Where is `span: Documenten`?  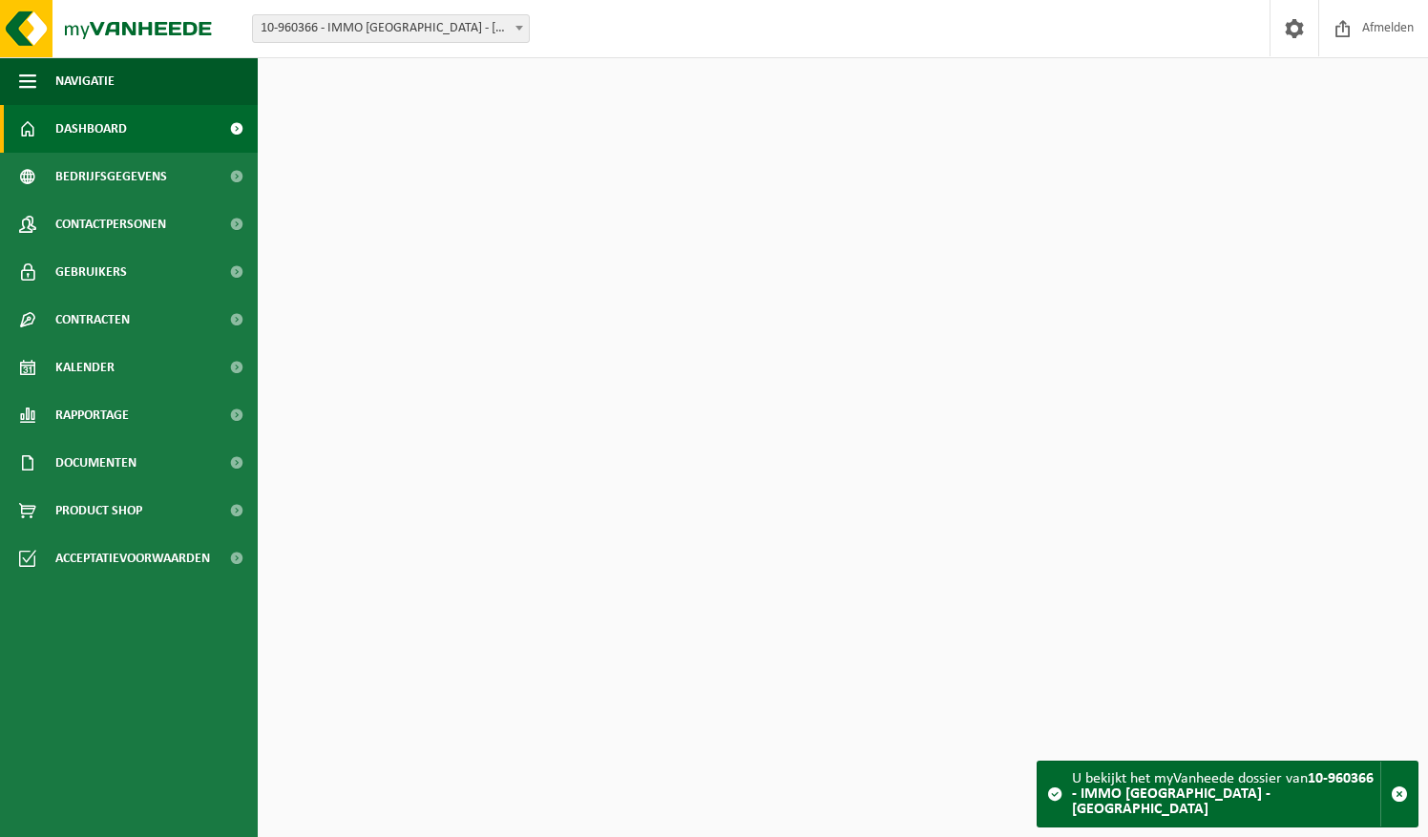 span: Documenten is located at coordinates (95, 463).